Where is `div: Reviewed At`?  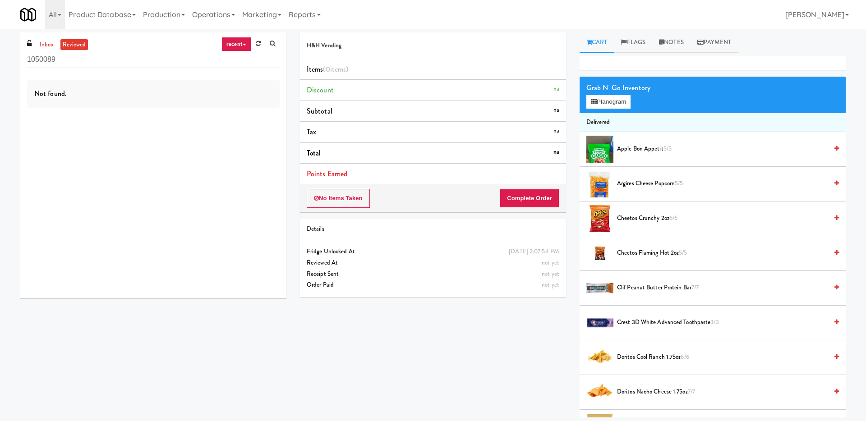
div: Reviewed At is located at coordinates (433, 263).